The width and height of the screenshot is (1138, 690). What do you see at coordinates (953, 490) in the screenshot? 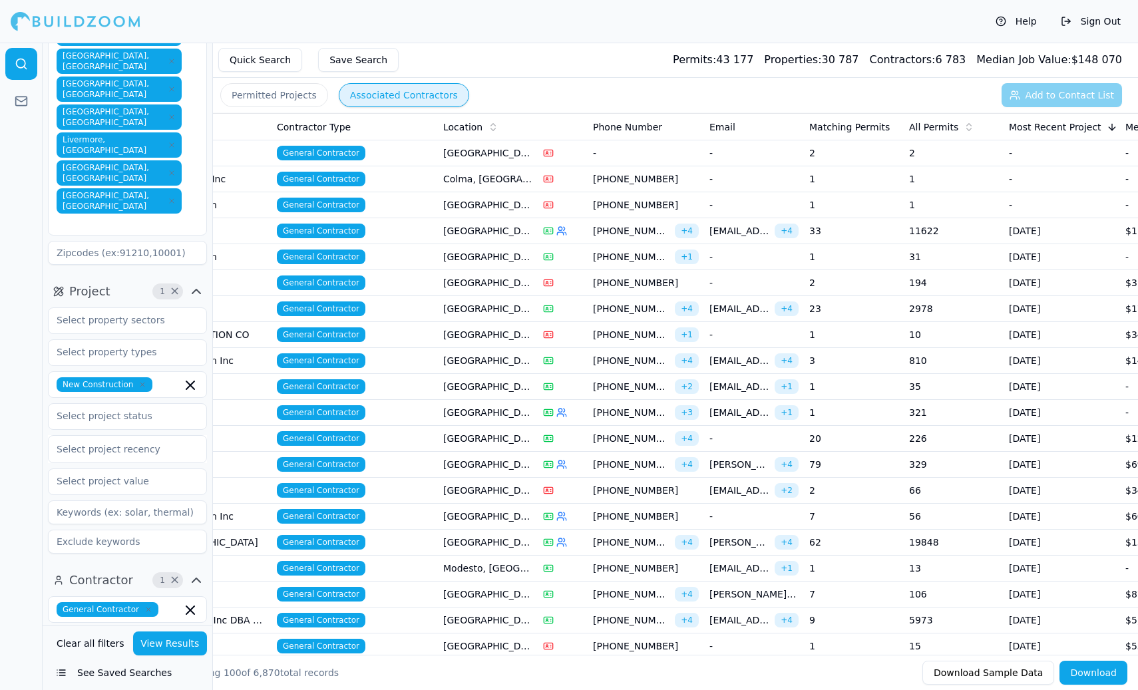
I see `td: 66` at bounding box center [953, 490].